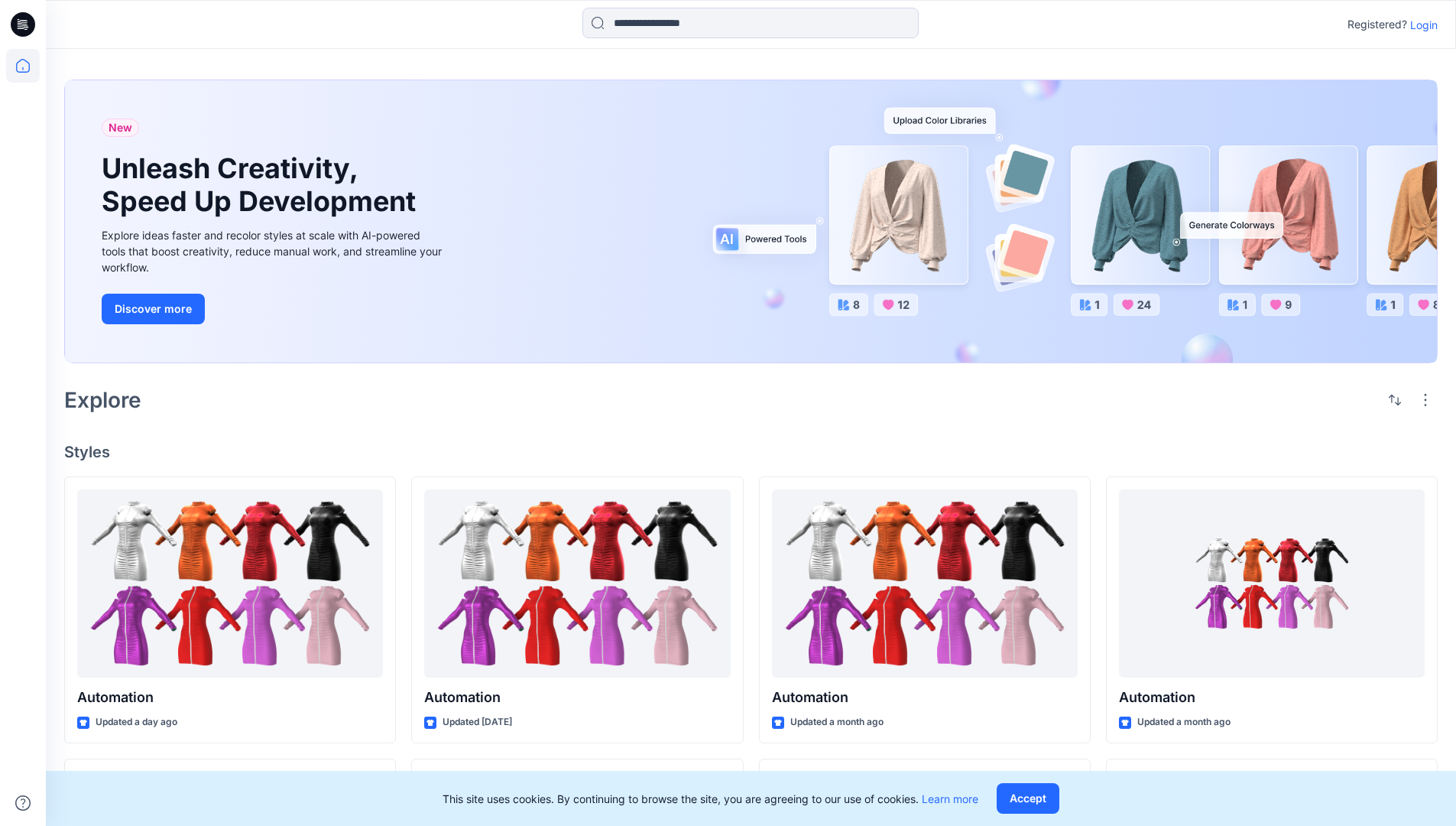 This screenshot has width=1456, height=826. I want to click on p: Registered?, so click(1377, 24).